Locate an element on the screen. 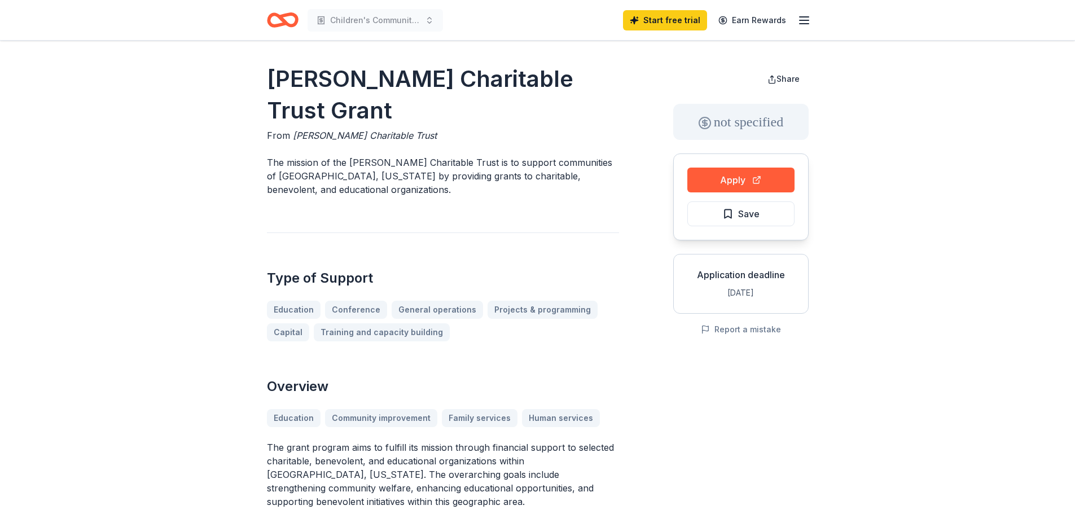  button: Children's Community School is located at coordinates (375, 20).